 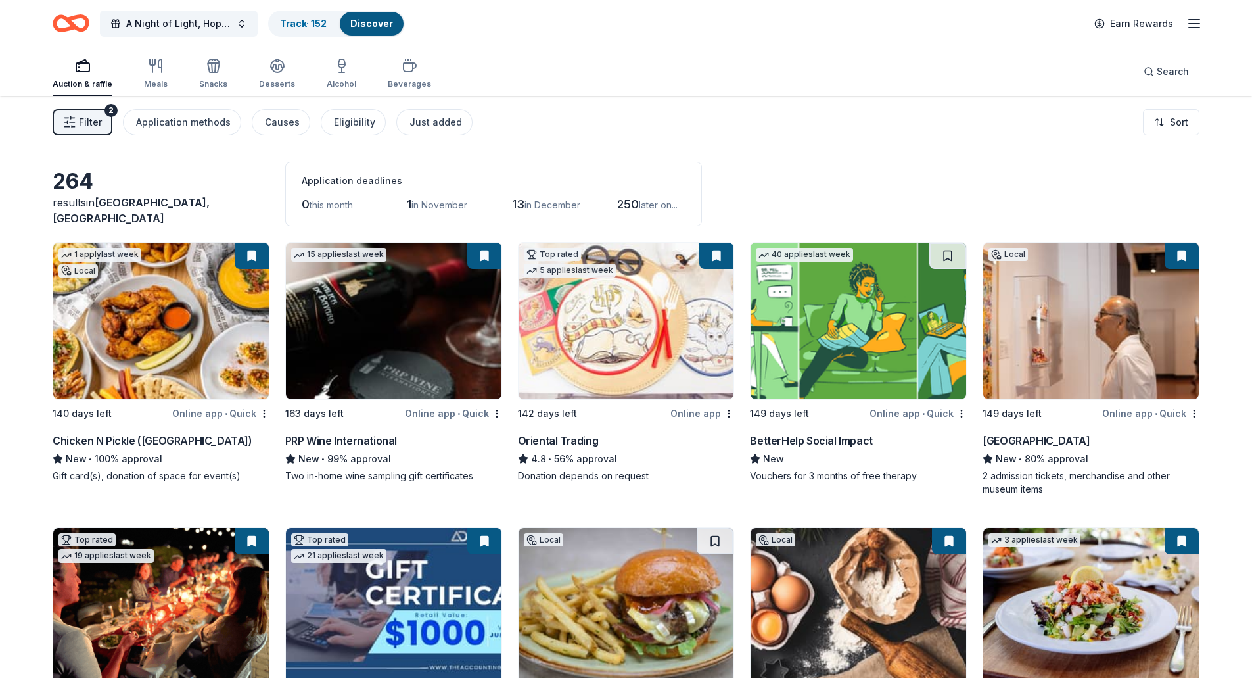 I want to click on div: 100% approval, so click(x=161, y=459).